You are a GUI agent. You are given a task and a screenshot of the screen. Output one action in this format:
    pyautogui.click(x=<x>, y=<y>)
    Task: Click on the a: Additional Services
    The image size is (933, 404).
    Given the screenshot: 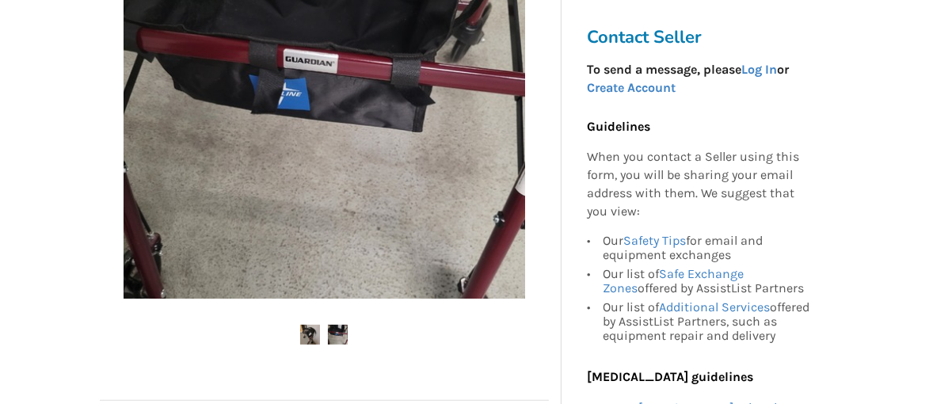 What is the action you would take?
    pyautogui.click(x=714, y=307)
    